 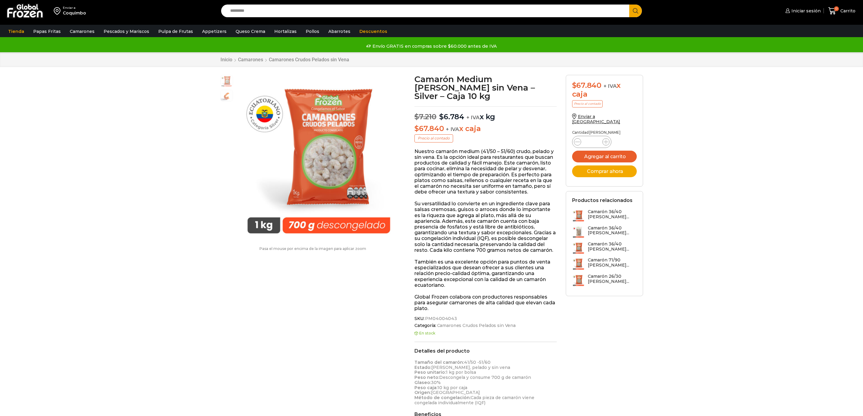 I want to click on a: Abarrotes, so click(x=339, y=31).